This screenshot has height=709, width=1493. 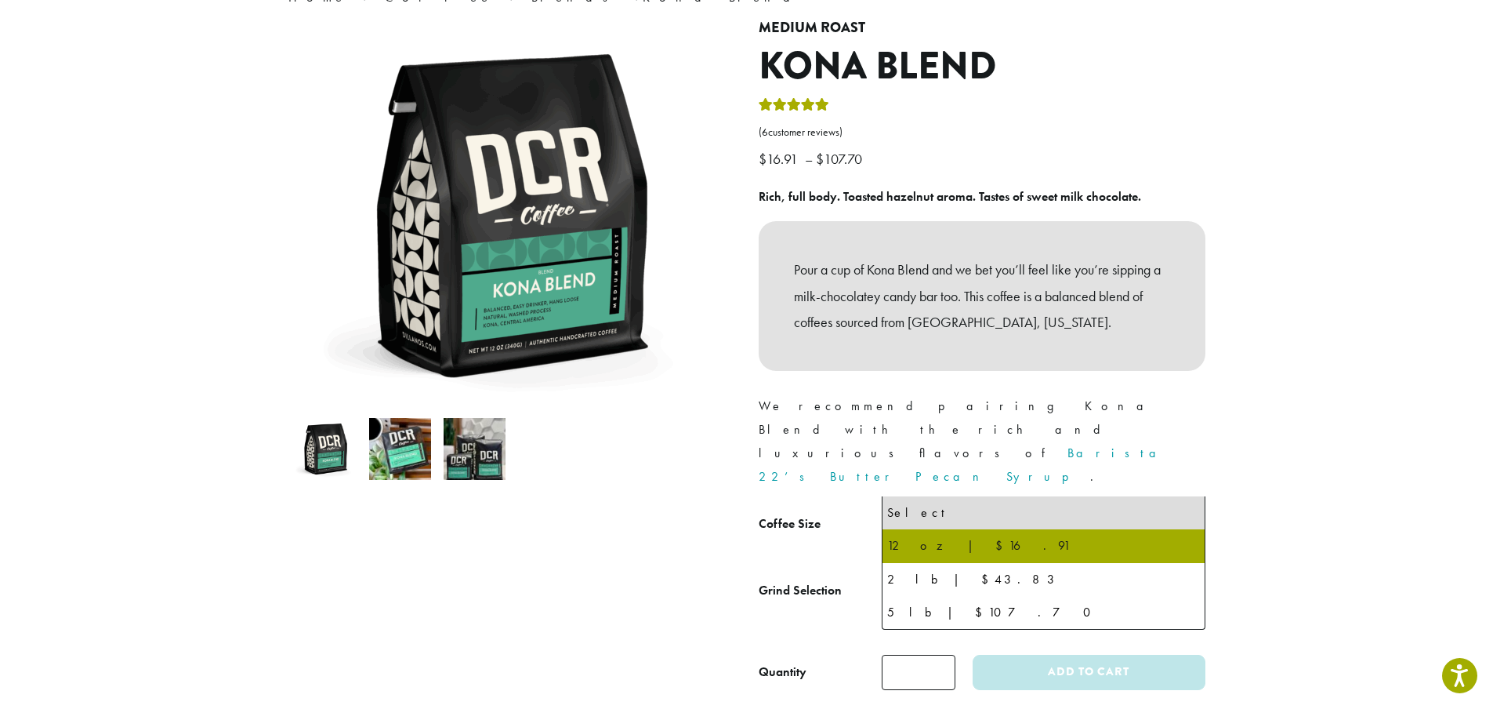 I want to click on div: Quantity, so click(x=782, y=672).